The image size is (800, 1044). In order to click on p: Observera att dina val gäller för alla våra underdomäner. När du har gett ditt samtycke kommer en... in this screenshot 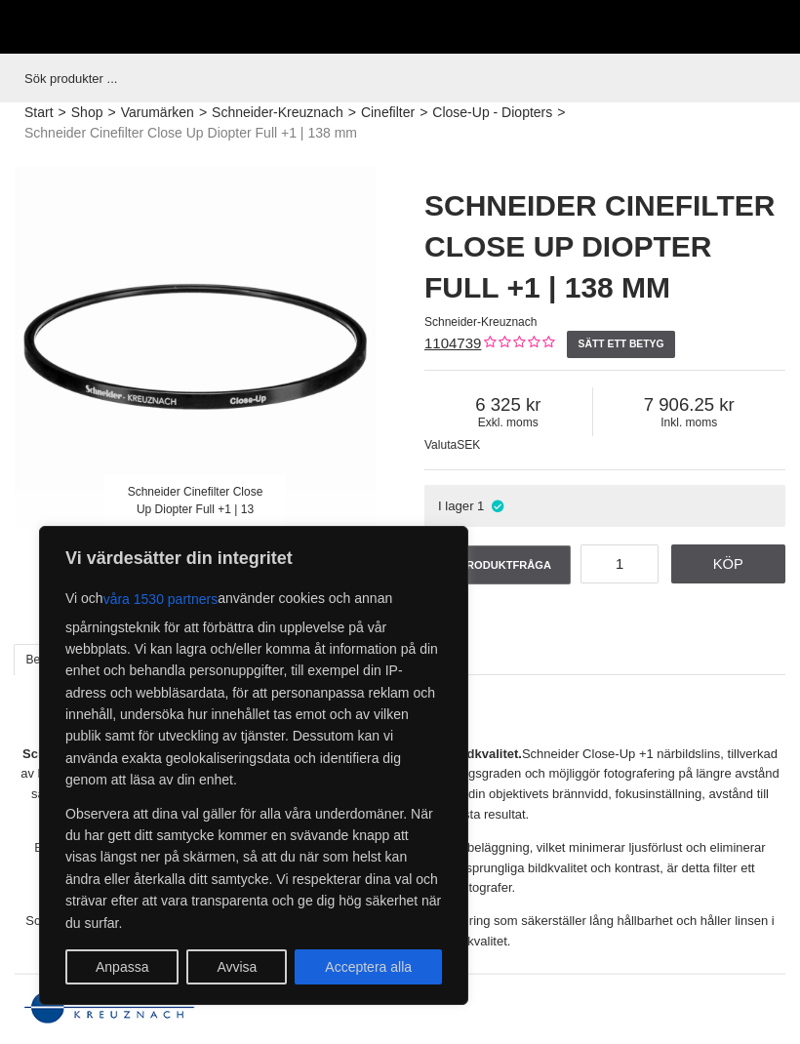, I will do `click(254, 868)`.